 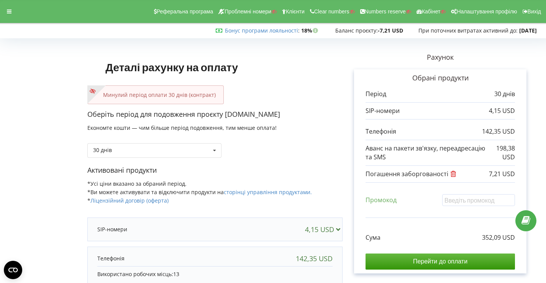 What do you see at coordinates (479, 200) in the screenshot?
I see `input: Введіть промокод` at bounding box center [479, 200].